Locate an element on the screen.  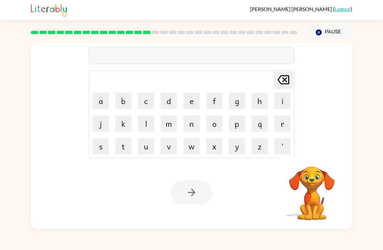
button: z is located at coordinates (260, 146).